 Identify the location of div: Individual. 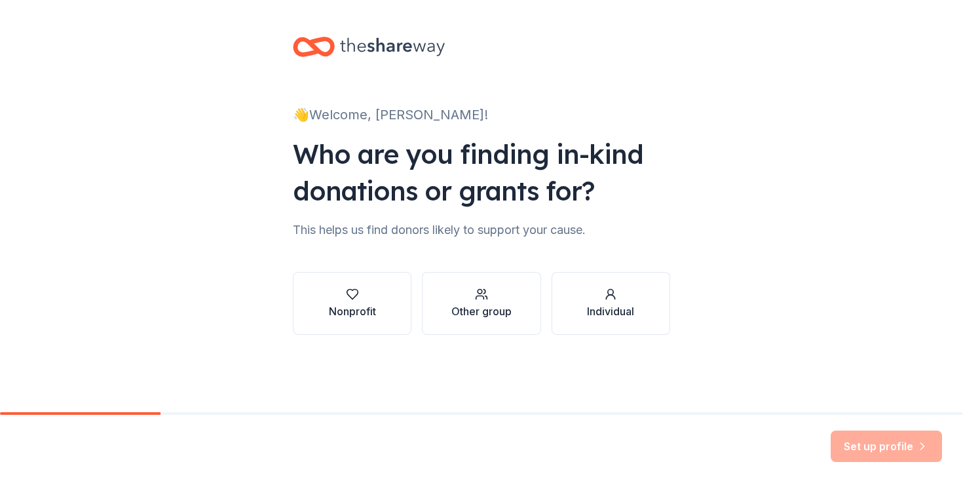
(610, 311).